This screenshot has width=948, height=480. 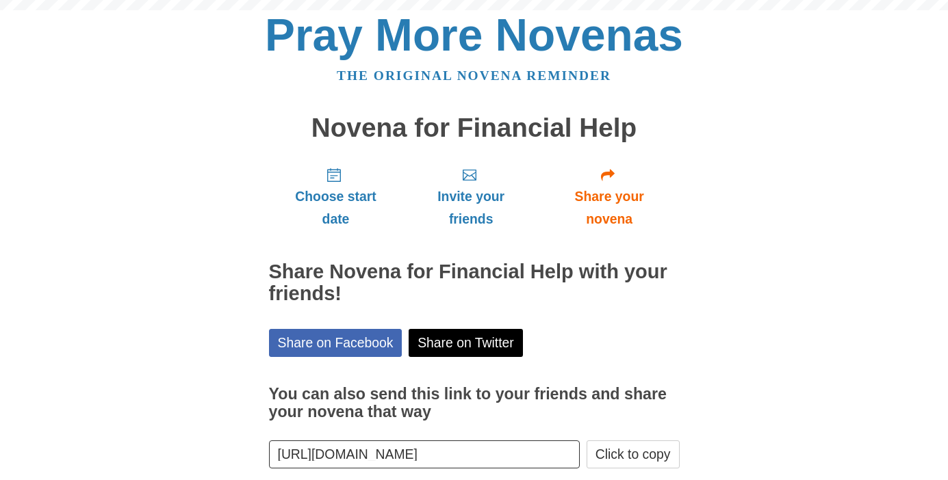 I want to click on h2: Share Novena for Financial Help with your friends!, so click(x=474, y=283).